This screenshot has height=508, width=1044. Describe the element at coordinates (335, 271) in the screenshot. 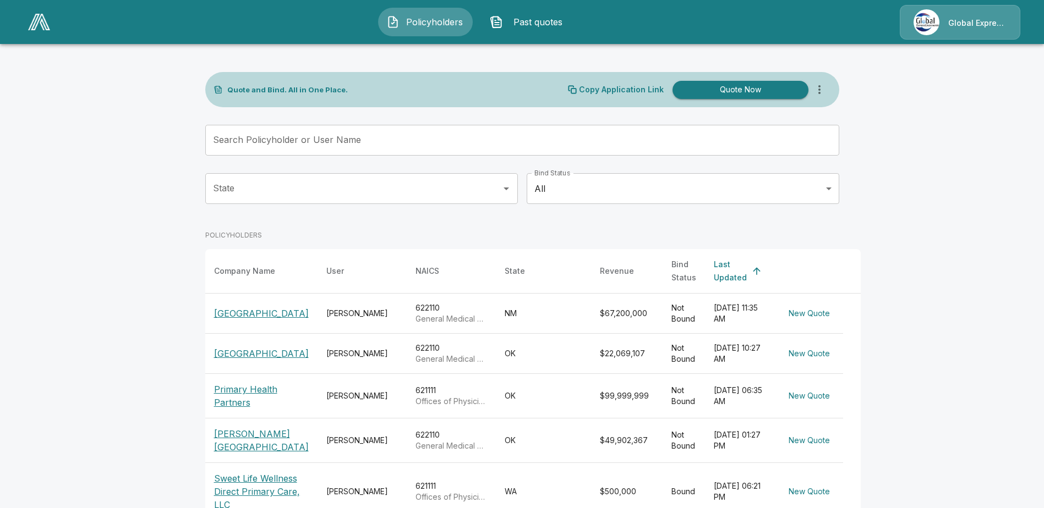

I see `div: User` at that location.